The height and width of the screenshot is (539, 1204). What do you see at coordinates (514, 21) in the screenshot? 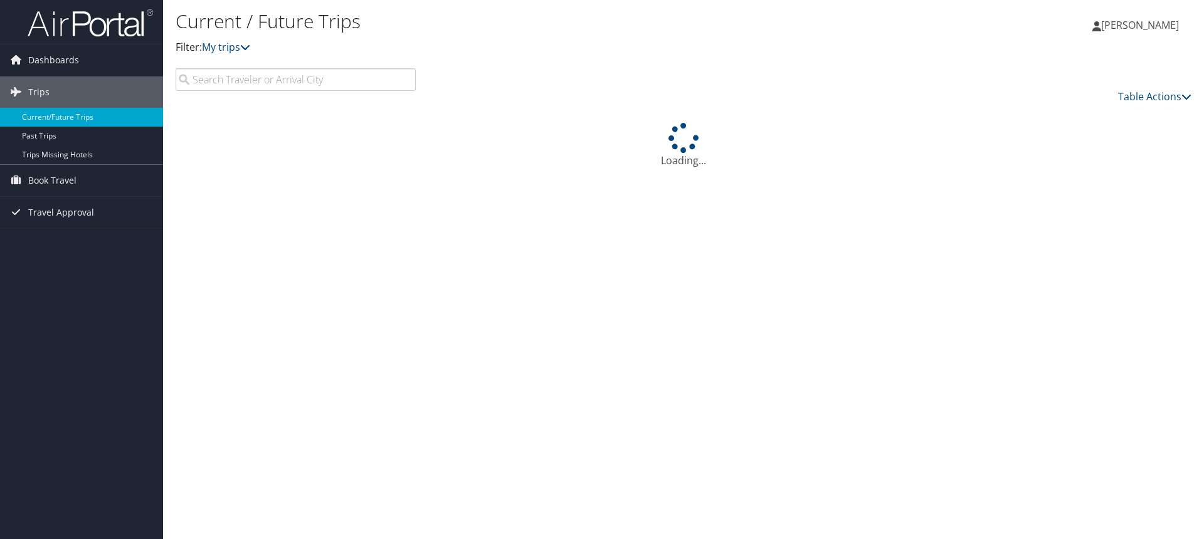
I see `h1: Current / Future Trips` at bounding box center [514, 21].